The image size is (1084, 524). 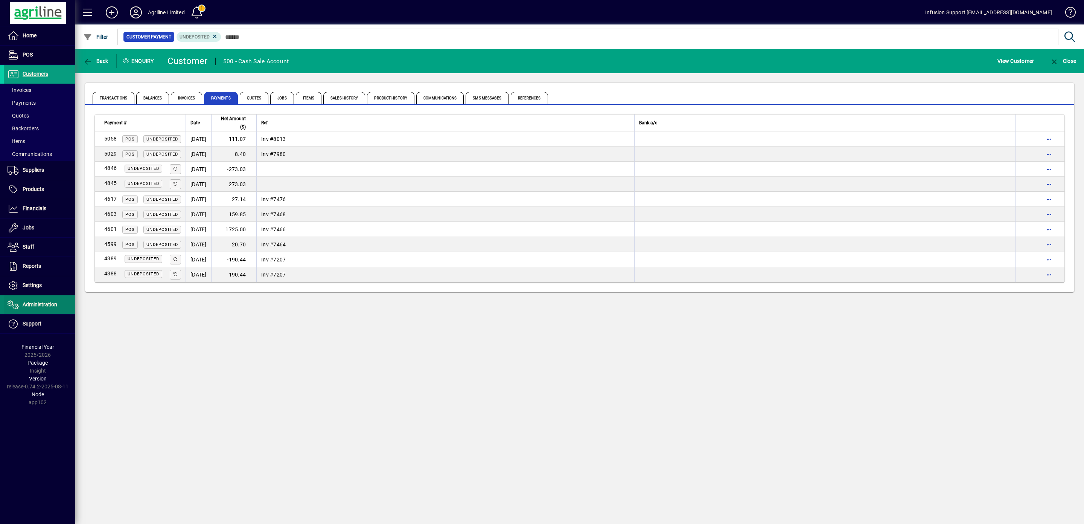 I want to click on span: Payments, so click(x=21, y=103).